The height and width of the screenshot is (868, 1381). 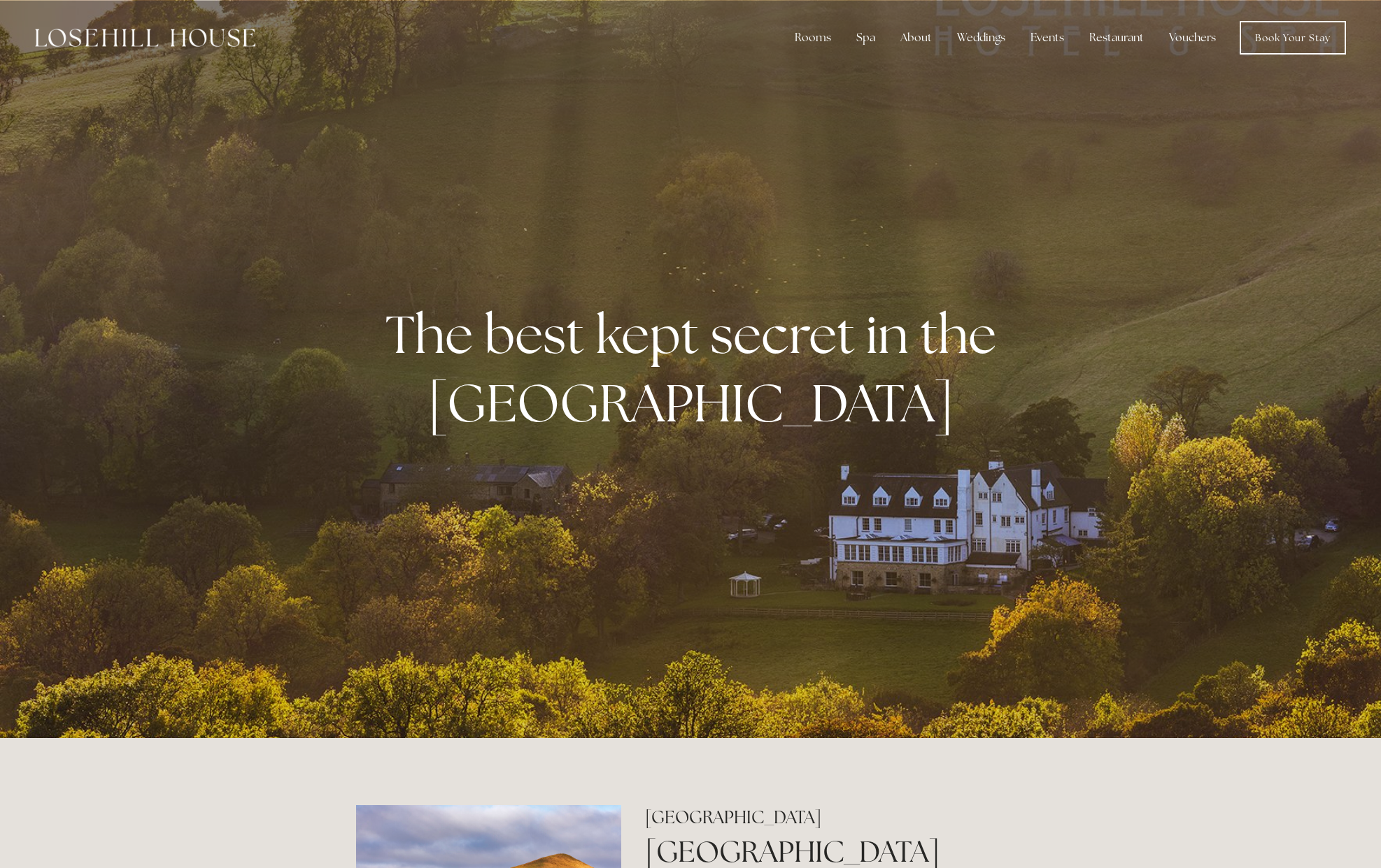 What do you see at coordinates (813, 38) in the screenshot?
I see `div: Rooms` at bounding box center [813, 38].